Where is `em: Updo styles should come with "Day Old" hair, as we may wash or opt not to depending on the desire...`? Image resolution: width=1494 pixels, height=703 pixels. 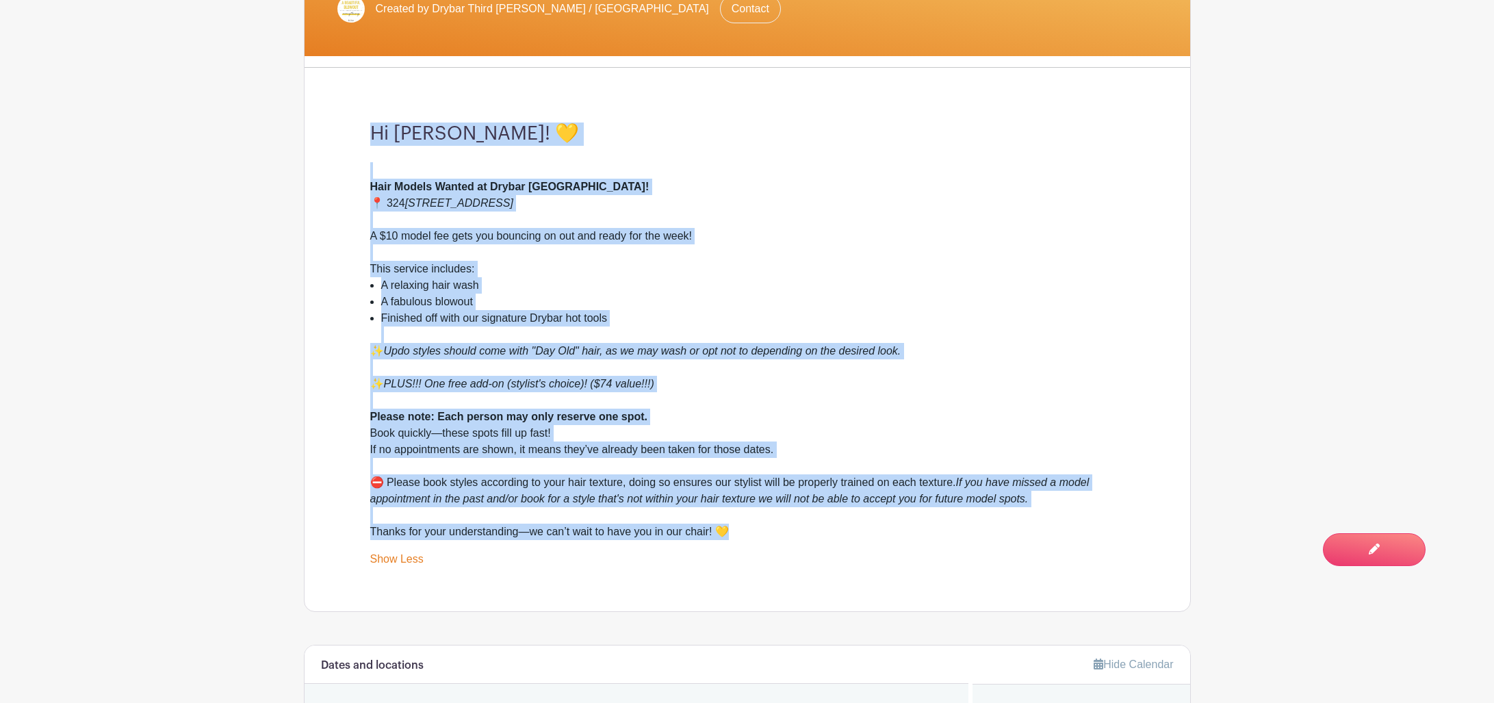
em: Updo styles should come with "Day Old" hair, as we may wash or opt not to depending on the desire... is located at coordinates (643, 350).